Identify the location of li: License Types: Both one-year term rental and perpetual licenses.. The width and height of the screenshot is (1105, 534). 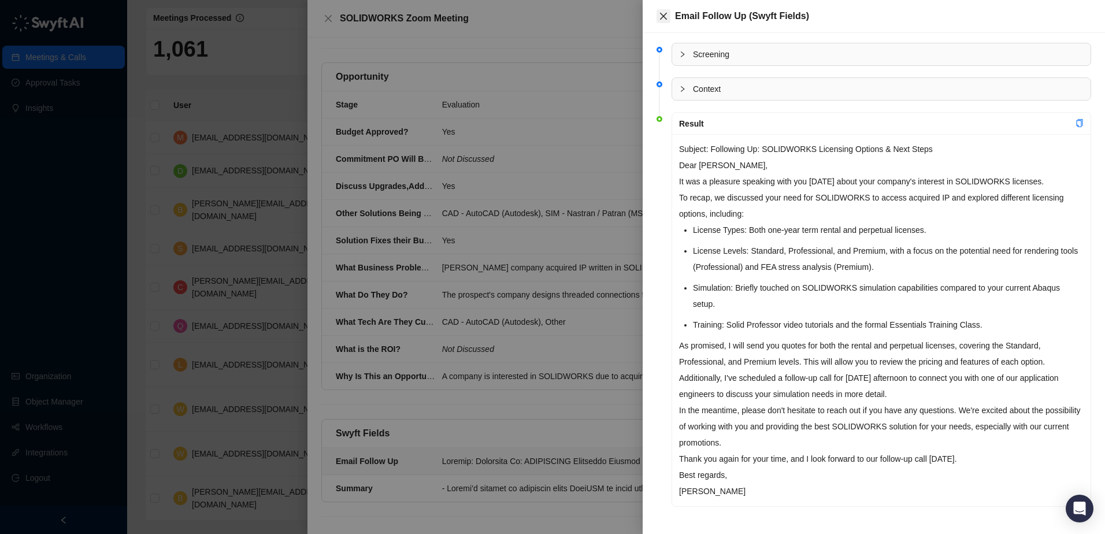
(888, 230).